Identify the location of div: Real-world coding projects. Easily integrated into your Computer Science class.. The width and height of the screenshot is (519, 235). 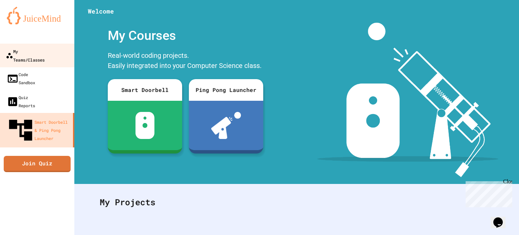
(186, 61).